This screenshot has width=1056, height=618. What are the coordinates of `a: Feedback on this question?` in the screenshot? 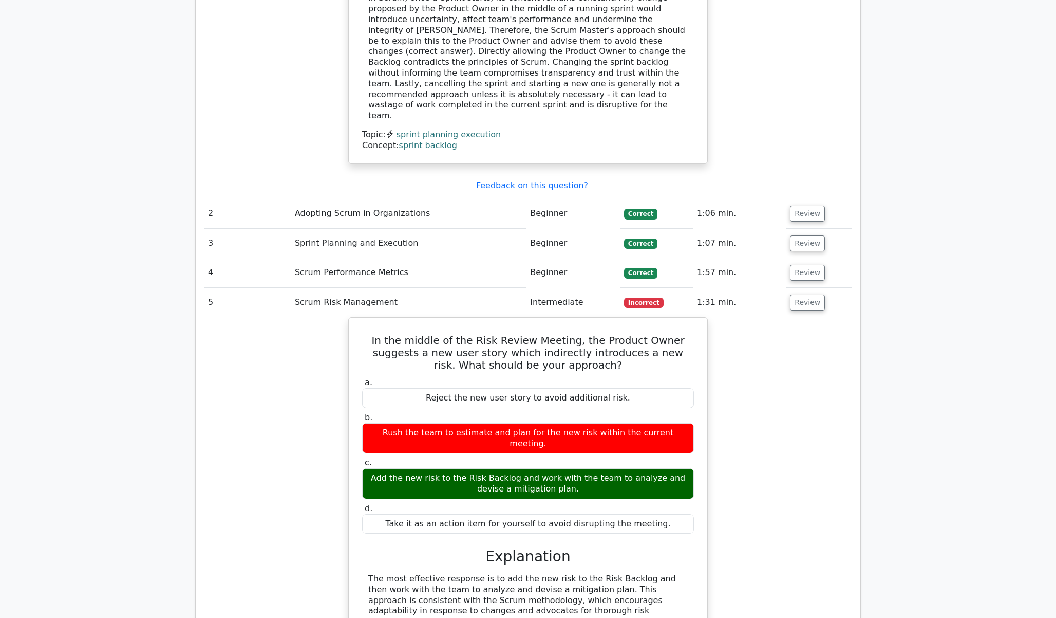 It's located at (532, 185).